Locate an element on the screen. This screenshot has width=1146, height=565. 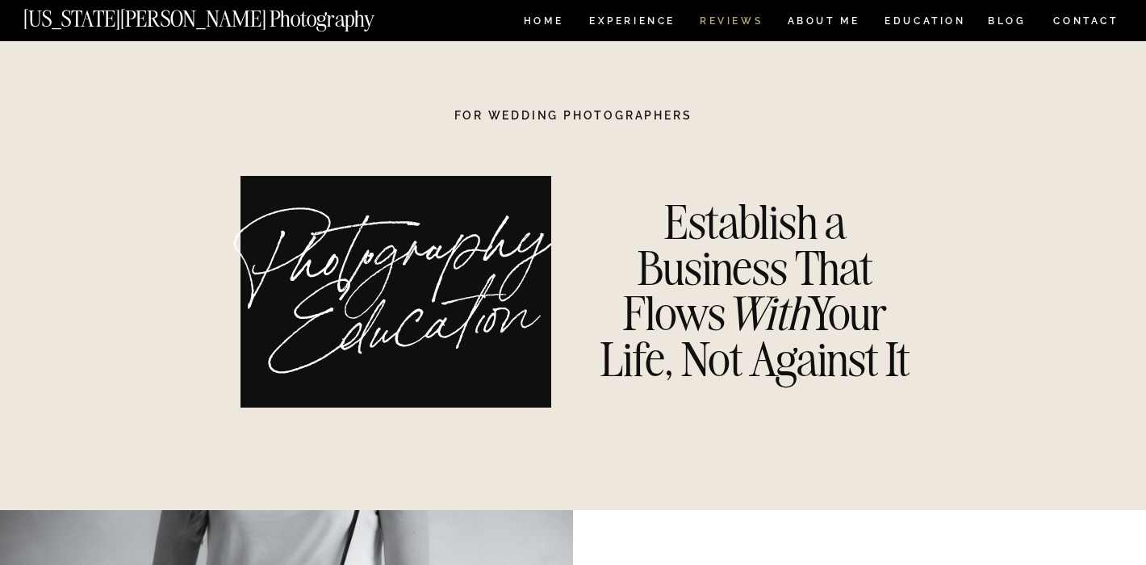
nav: HOME is located at coordinates (543, 23).